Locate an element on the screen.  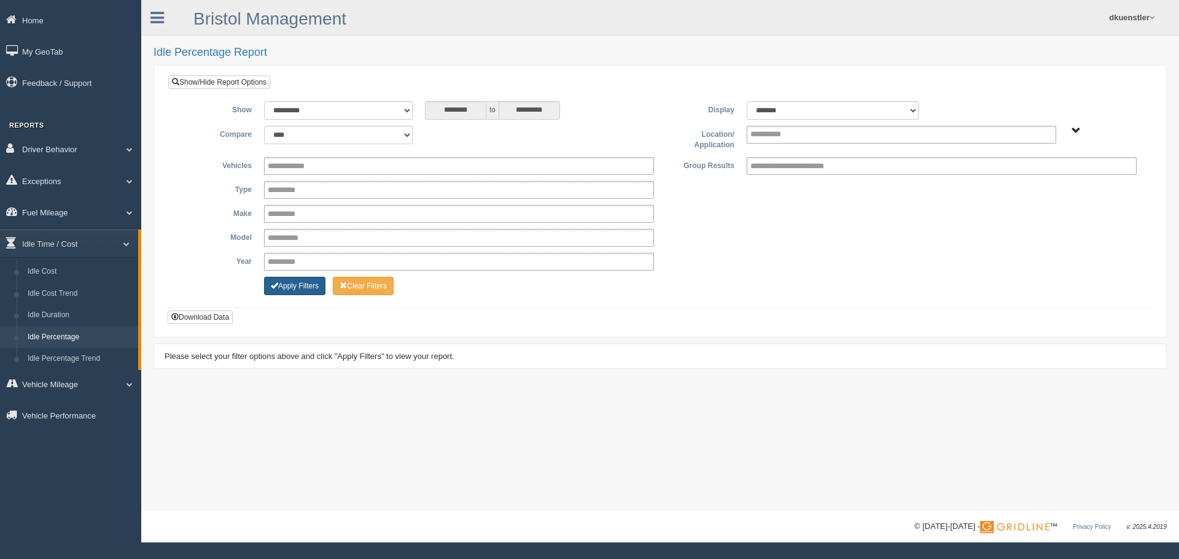
label: Vehicles is located at coordinates (217, 165).